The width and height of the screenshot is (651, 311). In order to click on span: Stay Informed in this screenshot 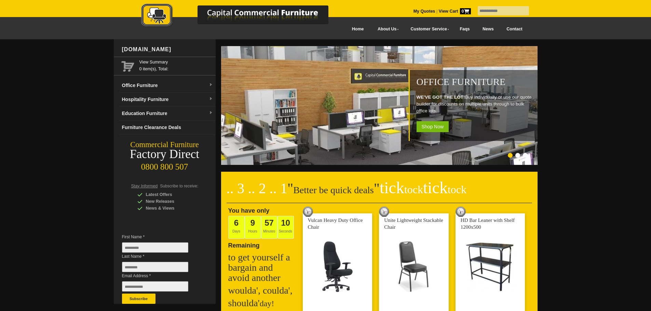, I will do `click(144, 186)`.